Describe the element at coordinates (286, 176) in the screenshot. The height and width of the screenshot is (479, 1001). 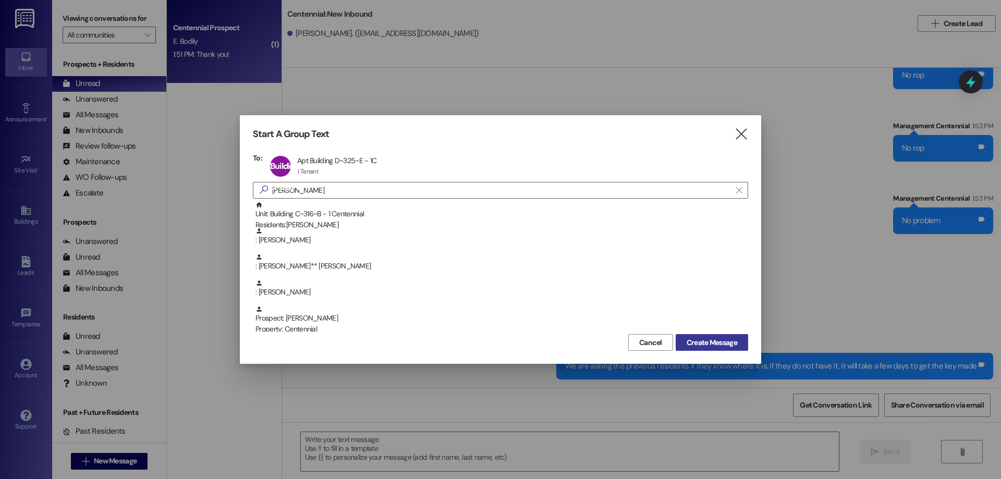
I see `span: Building D~325~E` at that location.